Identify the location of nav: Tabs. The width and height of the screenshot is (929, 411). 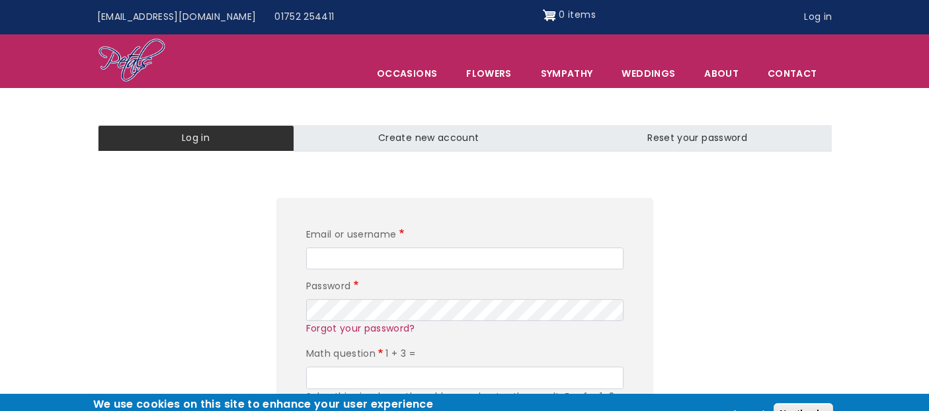
(465, 138).